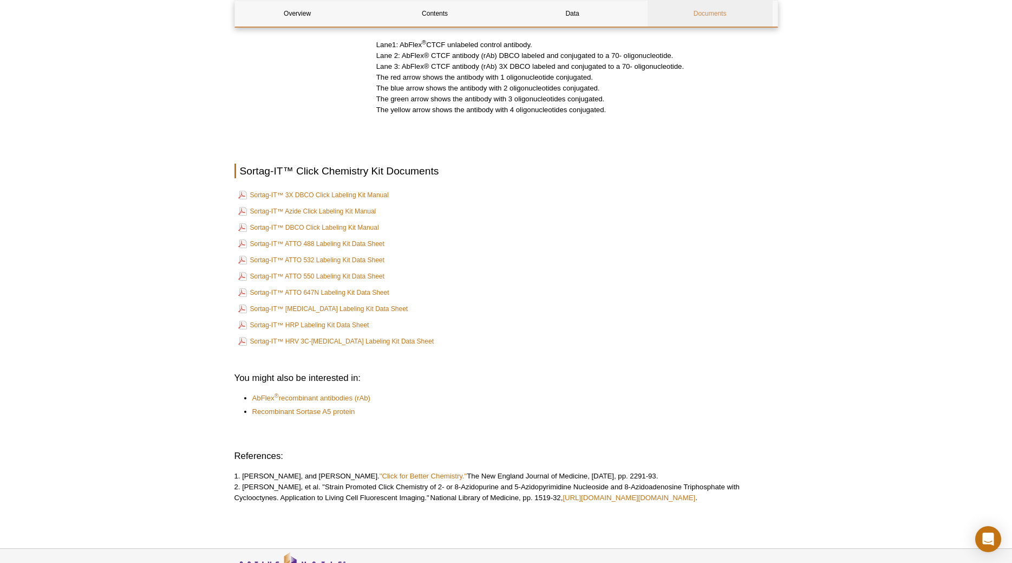  I want to click on a: AbFlex®recombinant antibodies (rAb), so click(311, 398).